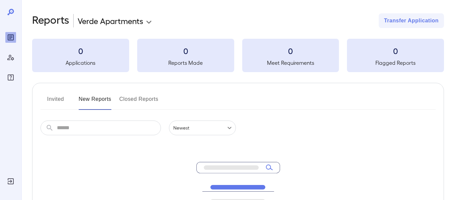 This screenshot has width=452, height=200. What do you see at coordinates (81, 63) in the screenshot?
I see `h5: Applications` at bounding box center [81, 63].